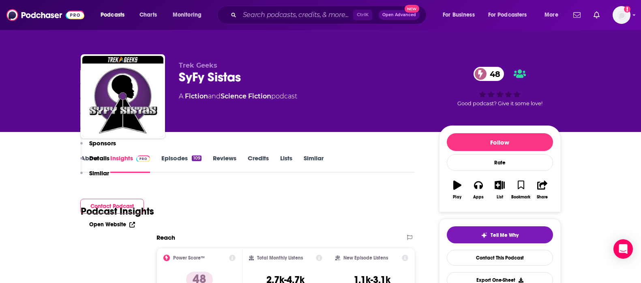 This screenshot has width=641, height=283. What do you see at coordinates (500, 103) in the screenshot?
I see `span: Good podcast? Give it some love!` at bounding box center [500, 103].